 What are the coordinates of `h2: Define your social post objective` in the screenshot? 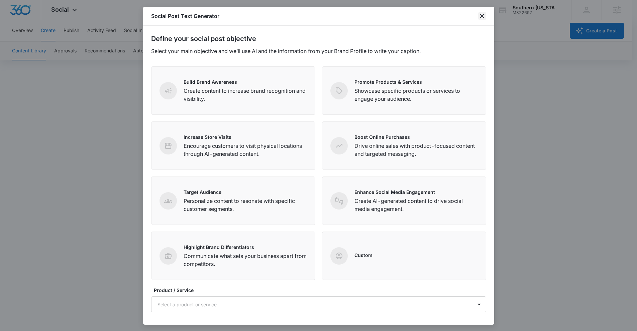 It's located at (318, 39).